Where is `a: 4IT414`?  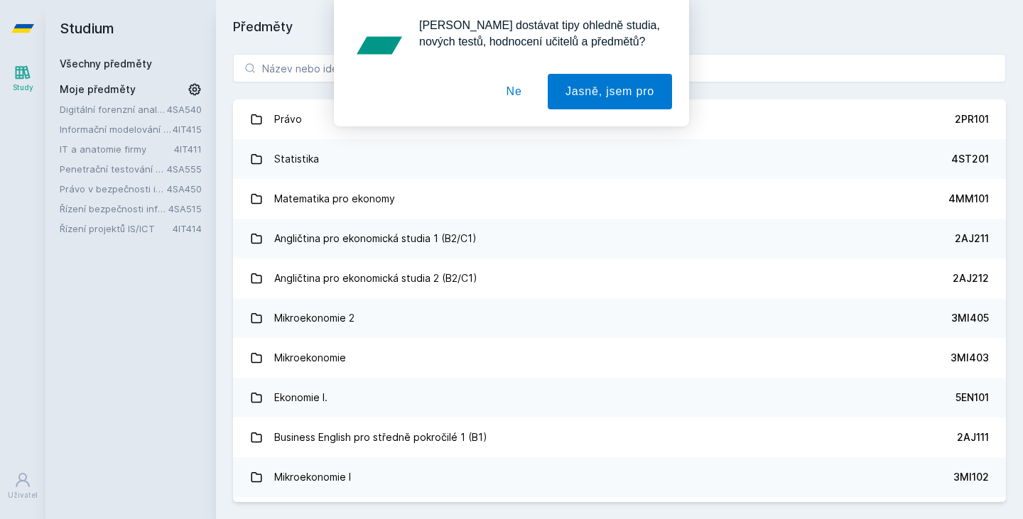
a: 4IT414 is located at coordinates (187, 229).